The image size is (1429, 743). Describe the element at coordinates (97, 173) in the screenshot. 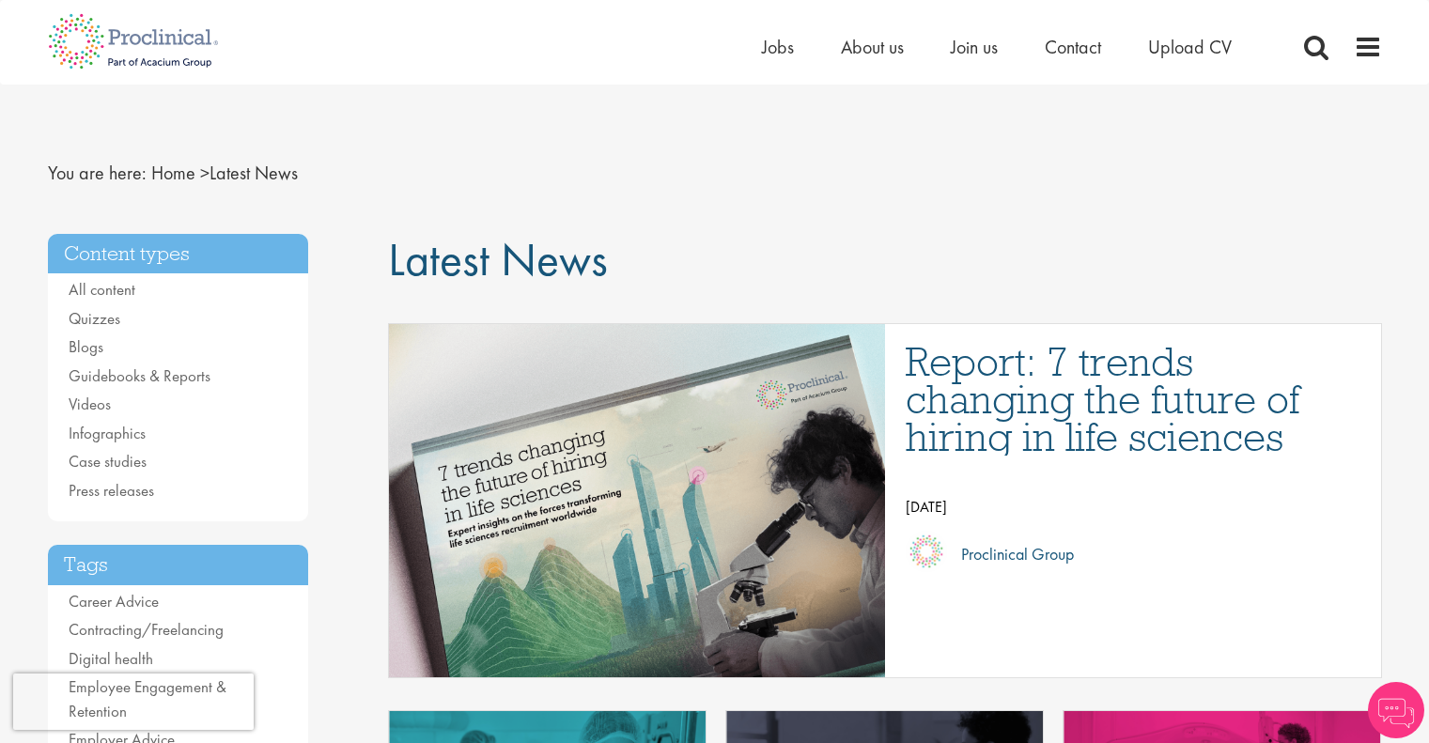

I see `span: You are here:` at that location.